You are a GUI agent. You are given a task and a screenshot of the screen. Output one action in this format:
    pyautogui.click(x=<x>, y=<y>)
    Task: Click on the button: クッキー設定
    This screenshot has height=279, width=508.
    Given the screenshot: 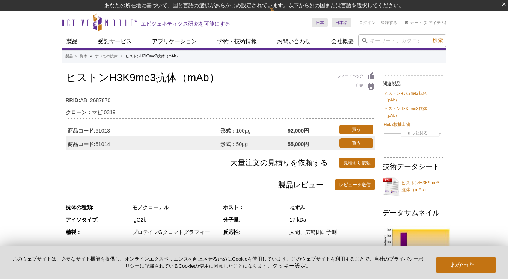 What is the action you would take?
    pyautogui.click(x=289, y=266)
    